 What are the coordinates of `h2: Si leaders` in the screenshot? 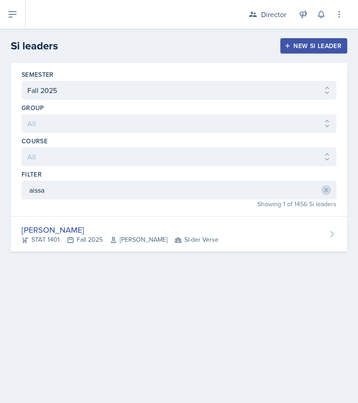 It's located at (34, 46).